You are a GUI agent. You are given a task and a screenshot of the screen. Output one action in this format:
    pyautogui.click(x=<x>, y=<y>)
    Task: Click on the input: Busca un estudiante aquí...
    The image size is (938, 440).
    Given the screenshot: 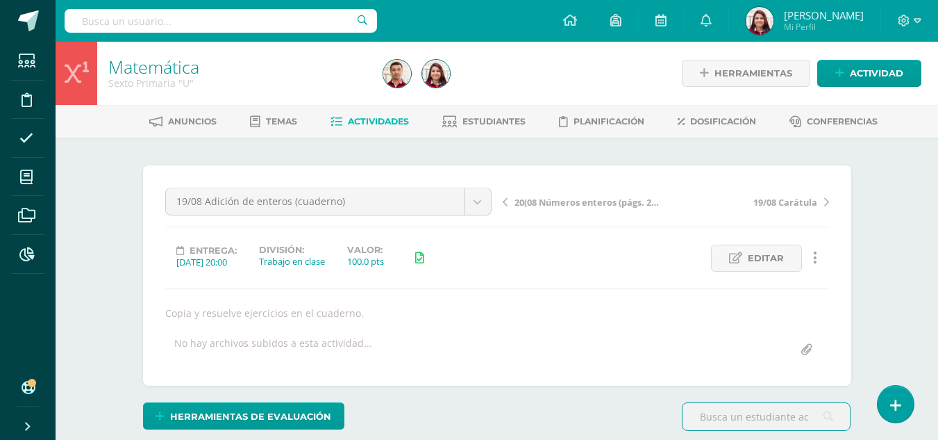 What is the action you would take?
    pyautogui.click(x=766, y=416)
    